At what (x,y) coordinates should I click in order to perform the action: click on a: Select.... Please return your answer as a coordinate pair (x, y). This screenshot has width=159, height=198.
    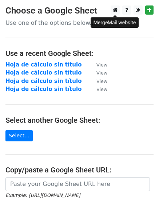
    Looking at the image, I should click on (19, 135).